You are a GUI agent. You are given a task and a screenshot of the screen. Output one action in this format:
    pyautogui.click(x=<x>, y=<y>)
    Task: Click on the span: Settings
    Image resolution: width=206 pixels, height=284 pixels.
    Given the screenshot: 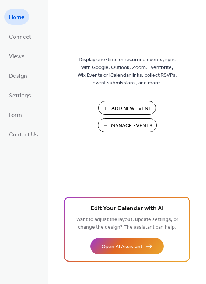 What is the action you would take?
    pyautogui.click(x=20, y=95)
    